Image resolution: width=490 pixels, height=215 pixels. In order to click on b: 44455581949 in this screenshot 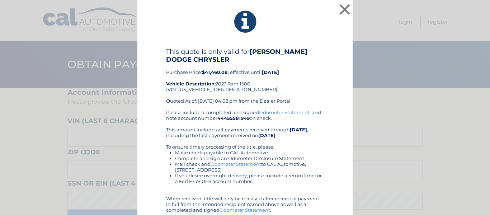, I will do `click(234, 118)`.